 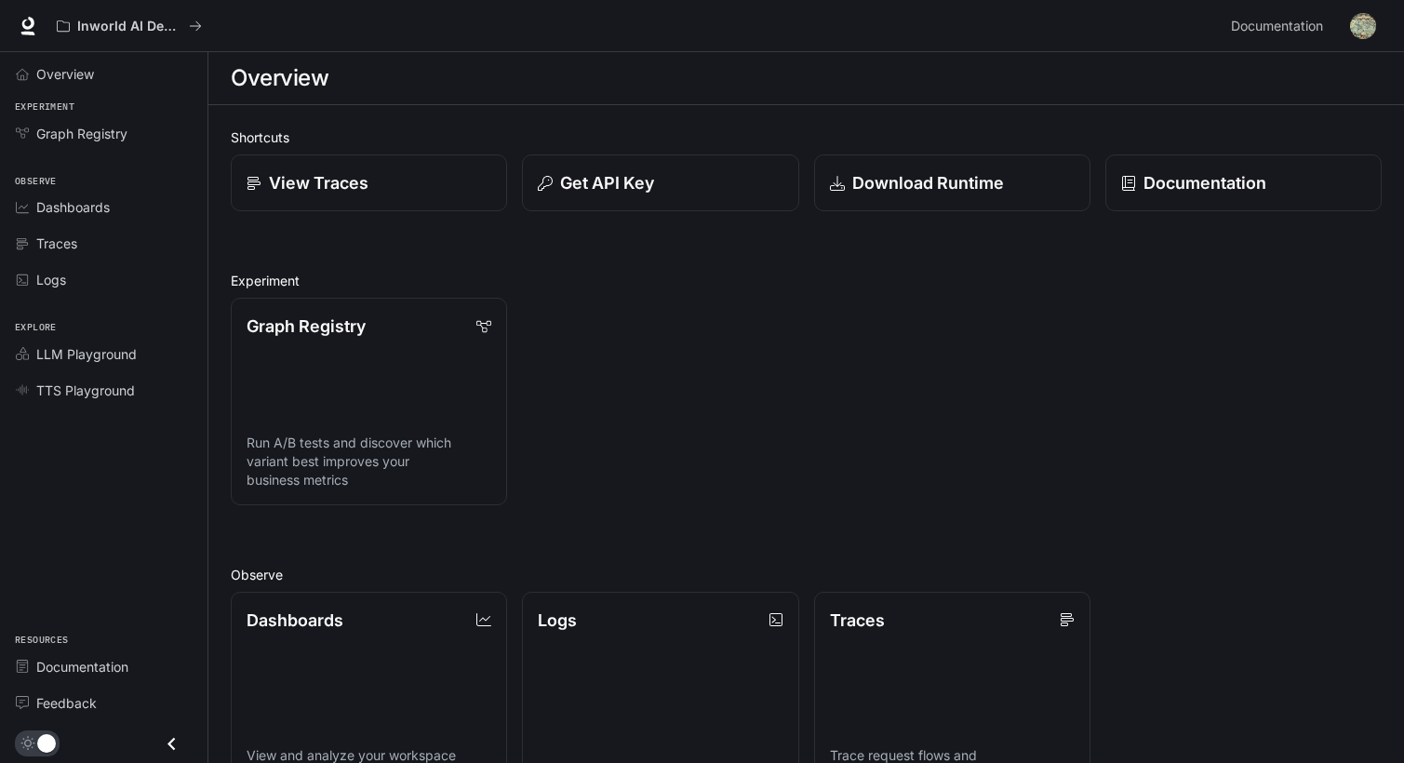 What do you see at coordinates (607, 182) in the screenshot?
I see `p: Get API Key` at bounding box center [607, 182].